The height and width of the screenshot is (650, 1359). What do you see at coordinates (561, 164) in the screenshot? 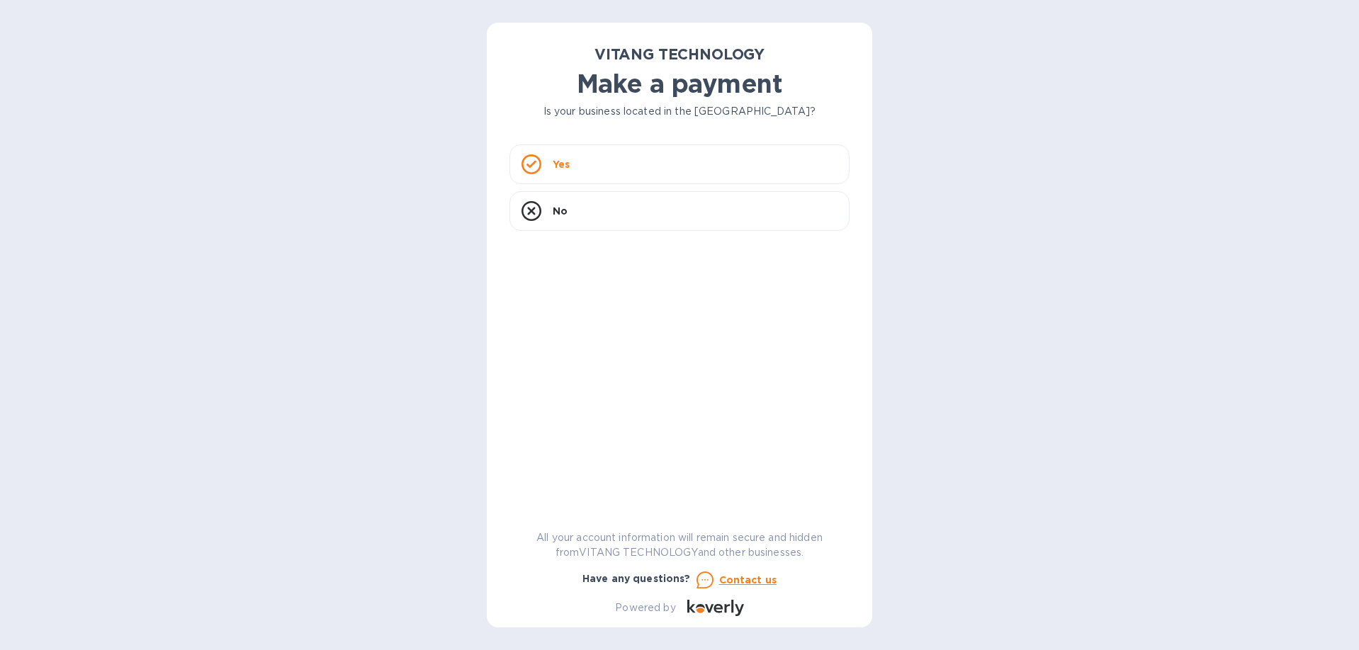
I see `p: Yes` at bounding box center [561, 164].